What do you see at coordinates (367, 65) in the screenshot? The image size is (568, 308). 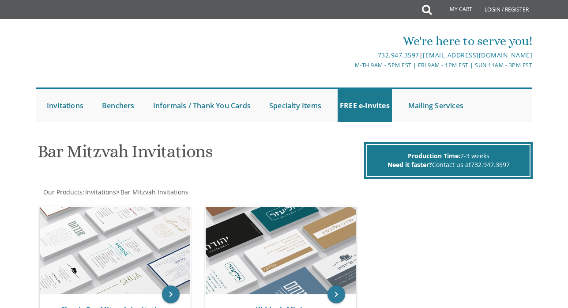 I see `div: M-Th 9am - 5pm EST | Fri 9am - 1pm EST | Sun 11am - 3pm EST` at bounding box center [367, 65].